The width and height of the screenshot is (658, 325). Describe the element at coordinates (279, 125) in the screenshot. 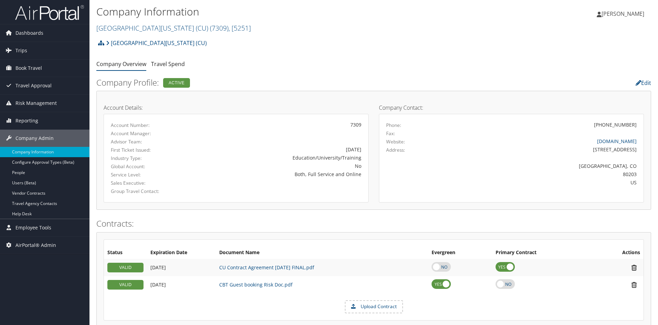

I see `div: 7309` at that location.